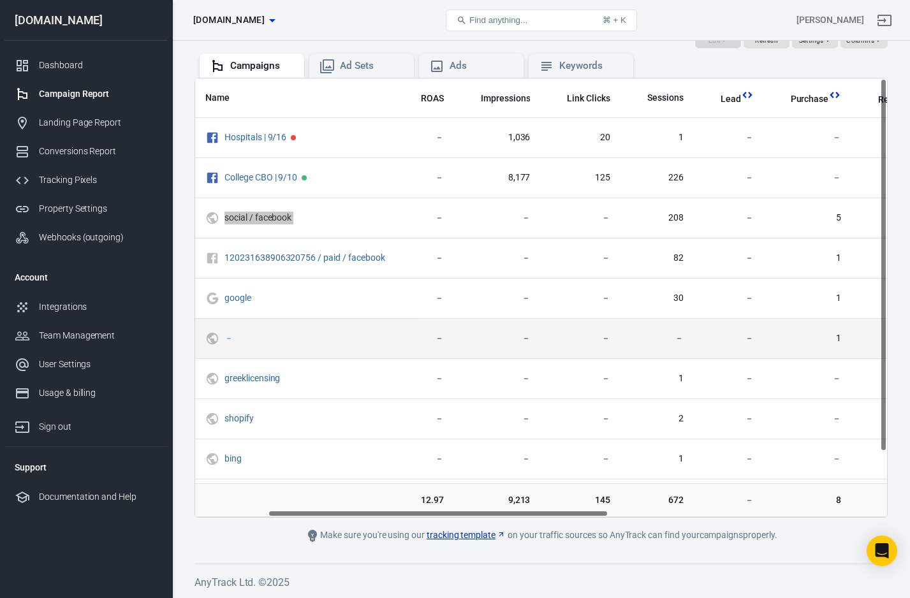  What do you see at coordinates (98, 65) in the screenshot?
I see `div: Dashboard` at bounding box center [98, 65].